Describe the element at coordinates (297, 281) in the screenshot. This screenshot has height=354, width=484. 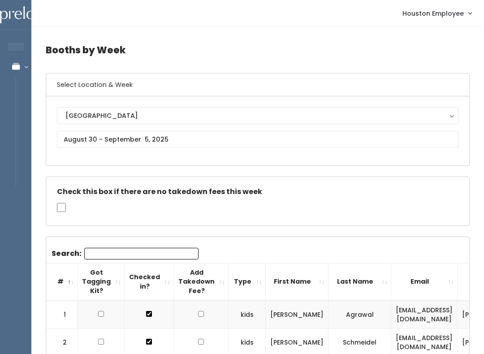
I see `th: First Name: activate to sort column ascending` at that location.